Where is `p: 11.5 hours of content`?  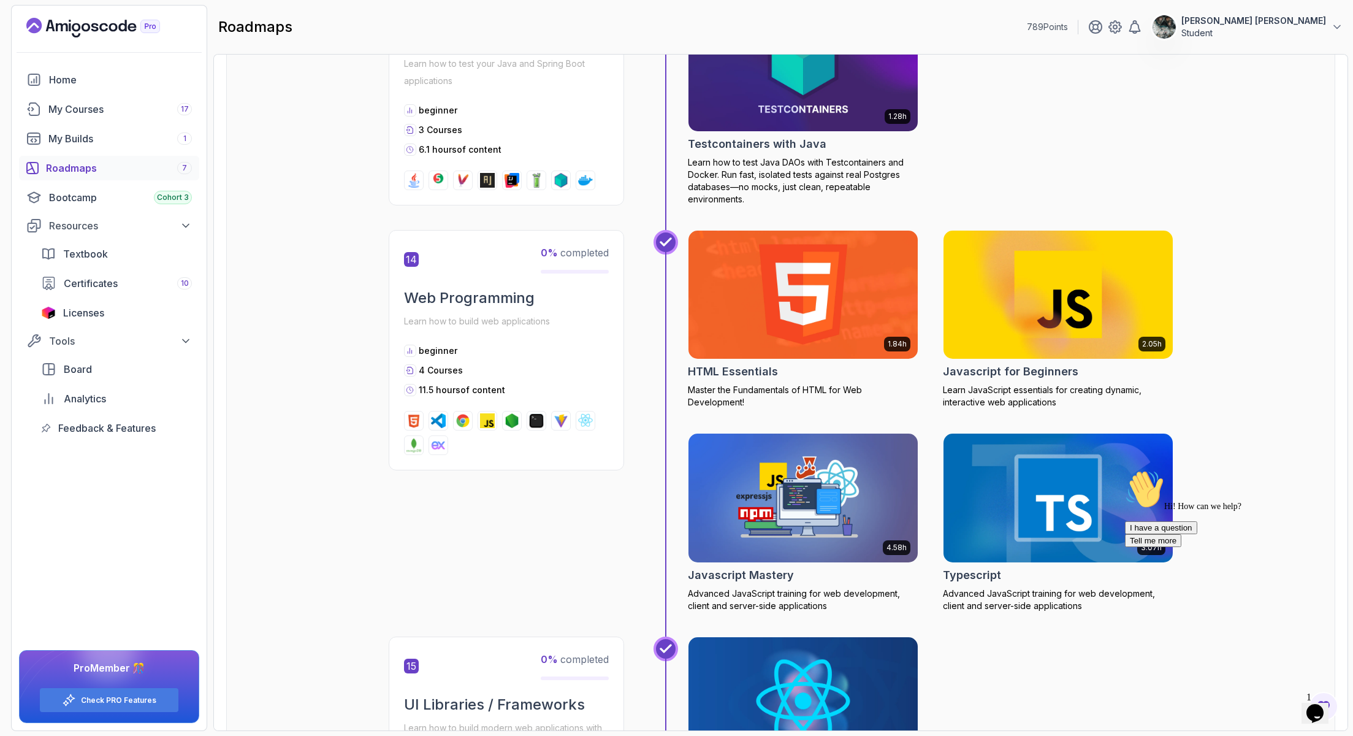 p: 11.5 hours of content is located at coordinates (462, 390).